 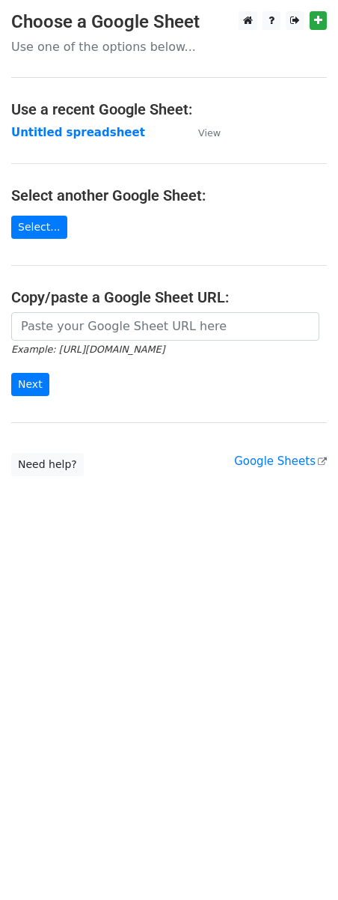 What do you see at coordinates (202, 132) in the screenshot?
I see `a: View` at bounding box center [202, 132].